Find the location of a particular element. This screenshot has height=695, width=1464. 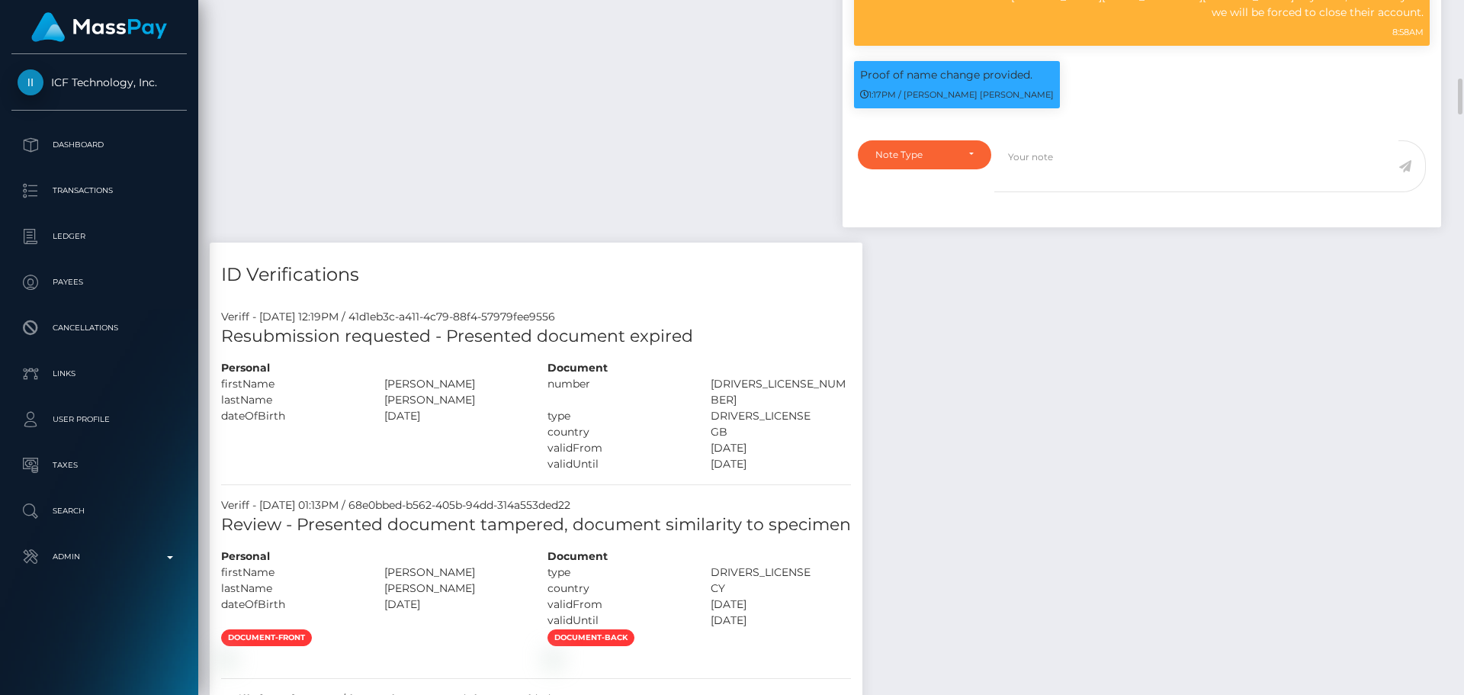

h5: Resubmission requested - Presented document expired is located at coordinates (536, 336).